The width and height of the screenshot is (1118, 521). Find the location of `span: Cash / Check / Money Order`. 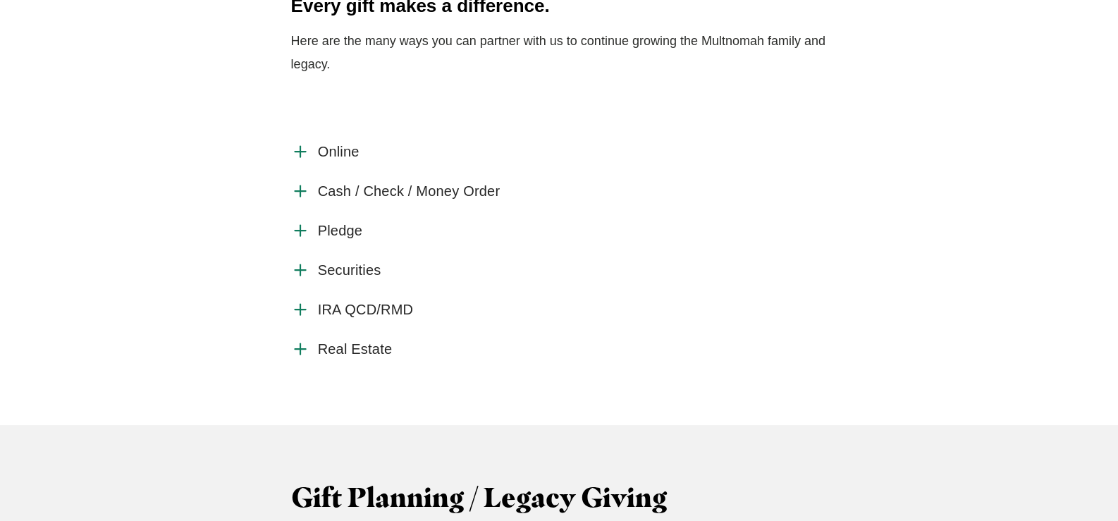

span: Cash / Check / Money Order is located at coordinates (409, 191).